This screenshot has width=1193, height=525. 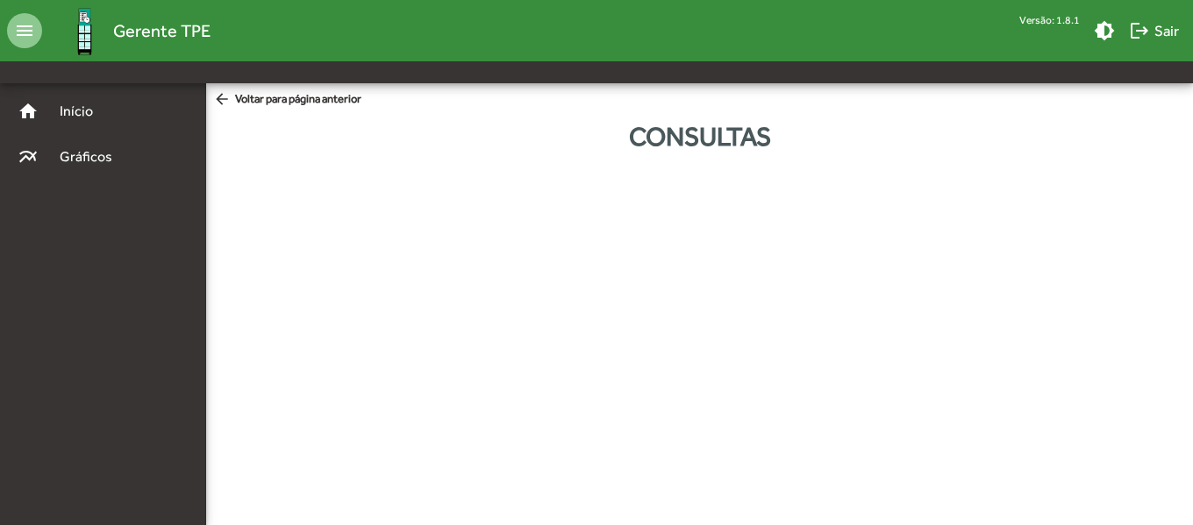 I want to click on mat-icon: logout, so click(x=1139, y=31).